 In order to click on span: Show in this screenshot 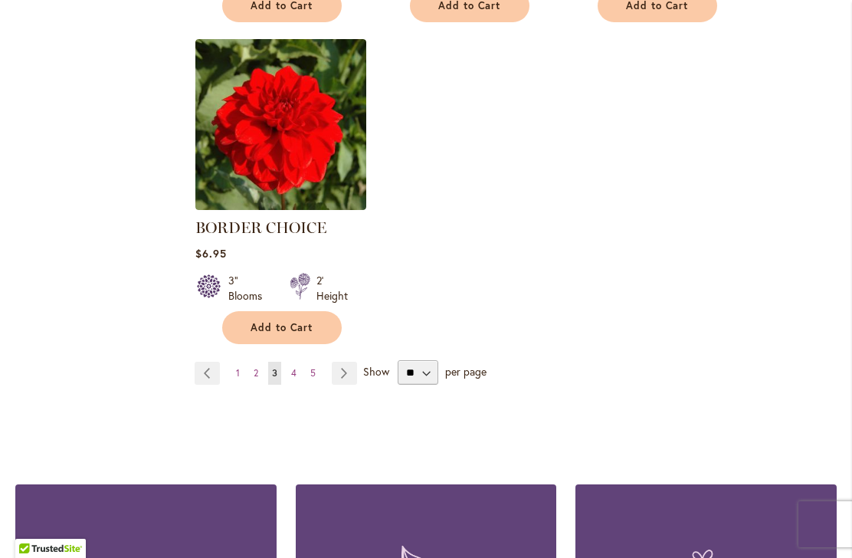, I will do `click(376, 371)`.